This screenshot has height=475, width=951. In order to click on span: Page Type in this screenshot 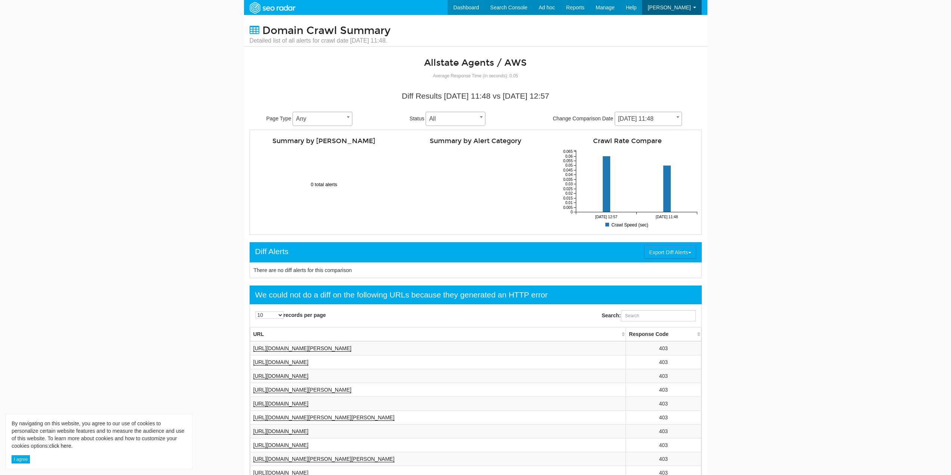, I will do `click(279, 118)`.